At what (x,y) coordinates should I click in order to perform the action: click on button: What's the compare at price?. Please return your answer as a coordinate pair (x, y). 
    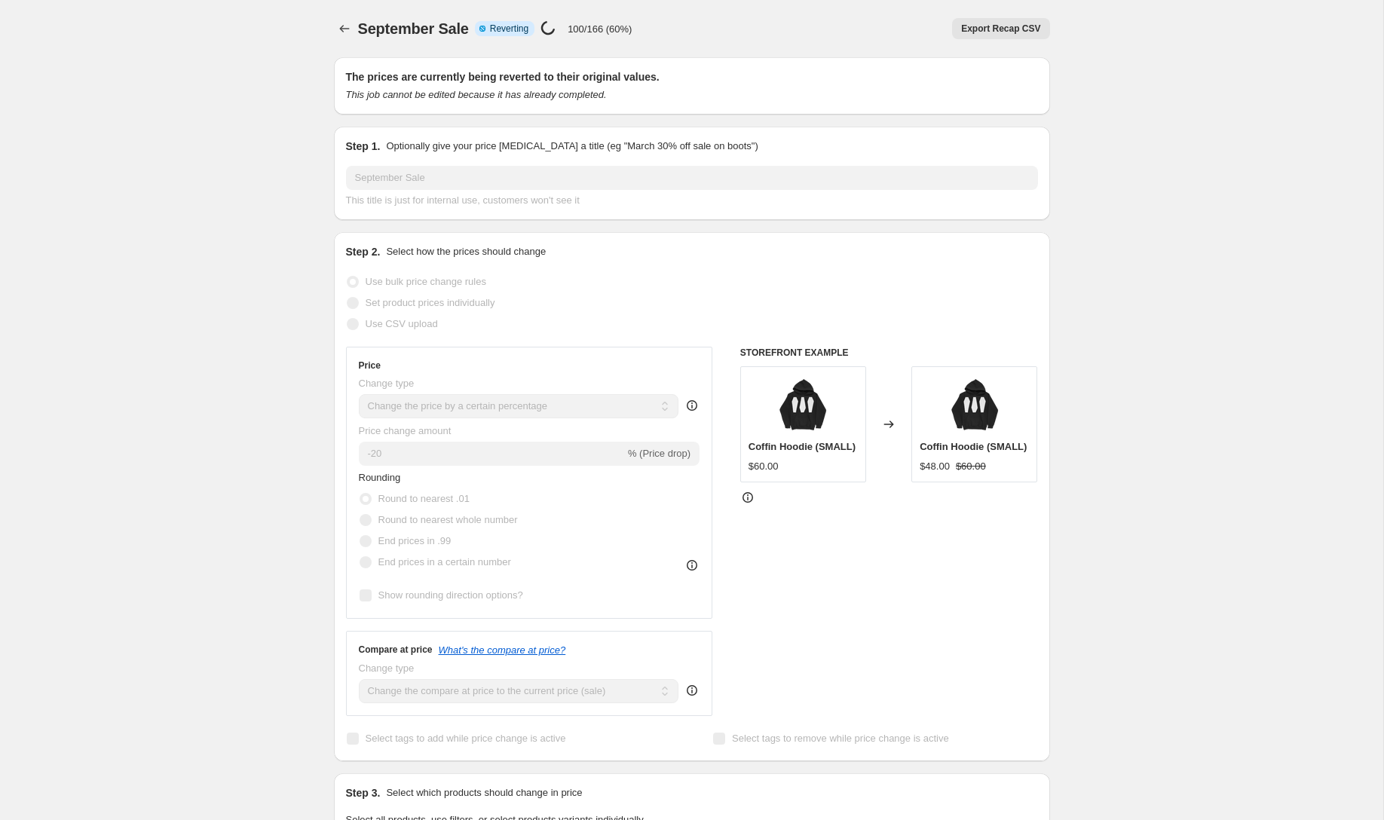
    Looking at the image, I should click on (502, 650).